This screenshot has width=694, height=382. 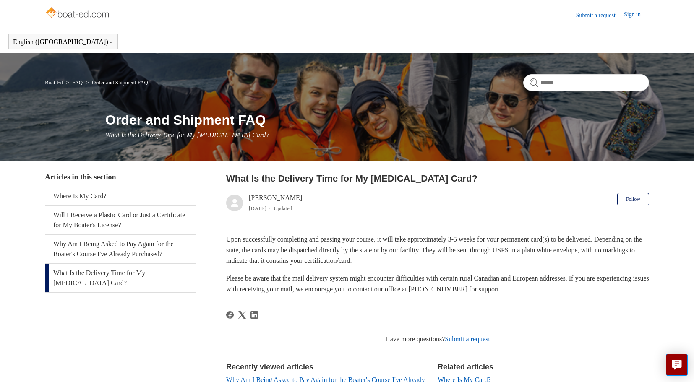 I want to click on a: FAQ, so click(x=77, y=82).